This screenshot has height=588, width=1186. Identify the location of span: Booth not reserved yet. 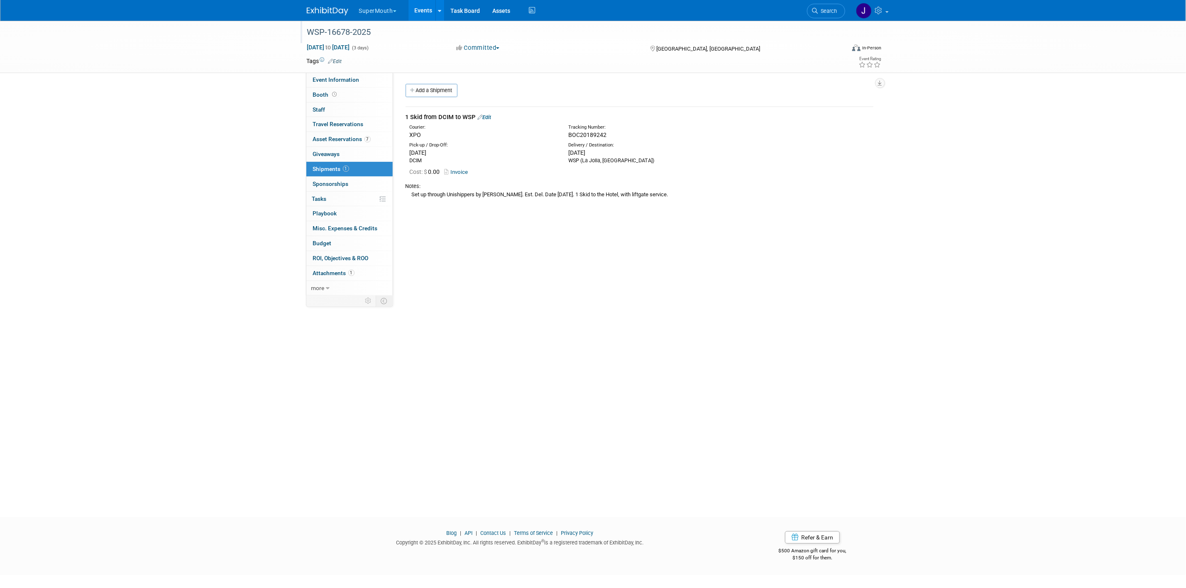
(335, 94).